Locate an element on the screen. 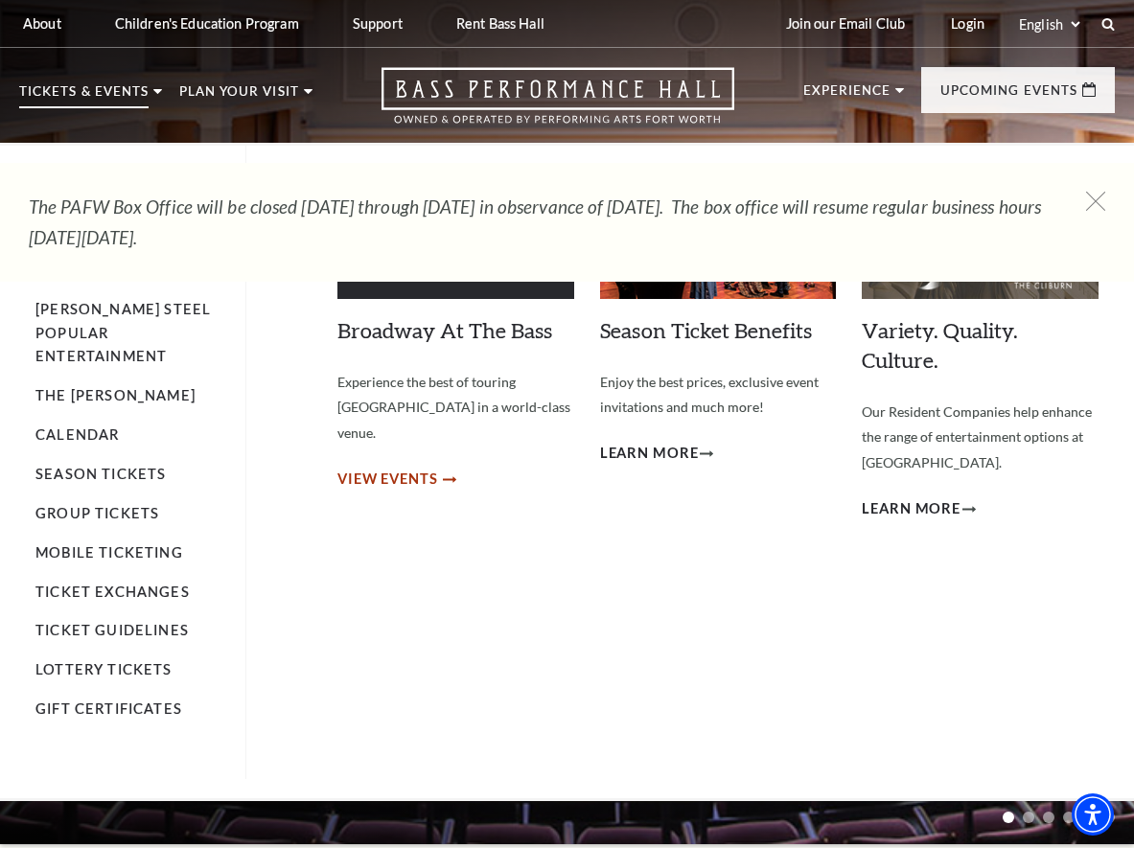  a: Calendar is located at coordinates (77, 434).